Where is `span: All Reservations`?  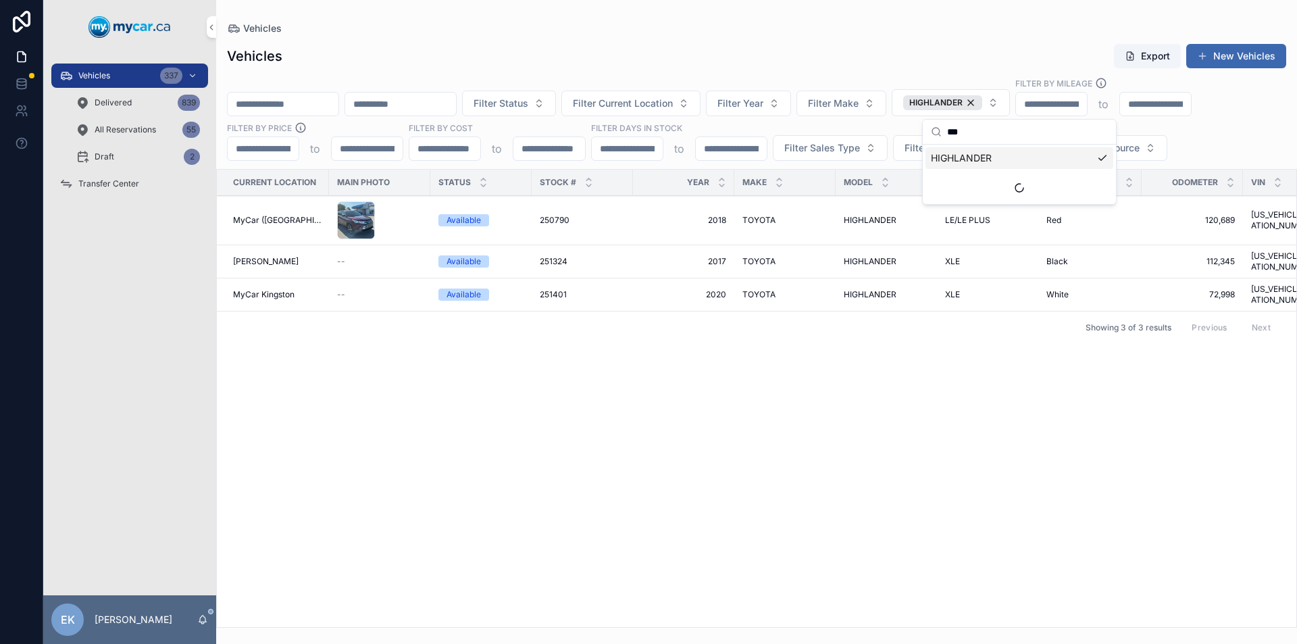 span: All Reservations is located at coordinates (125, 130).